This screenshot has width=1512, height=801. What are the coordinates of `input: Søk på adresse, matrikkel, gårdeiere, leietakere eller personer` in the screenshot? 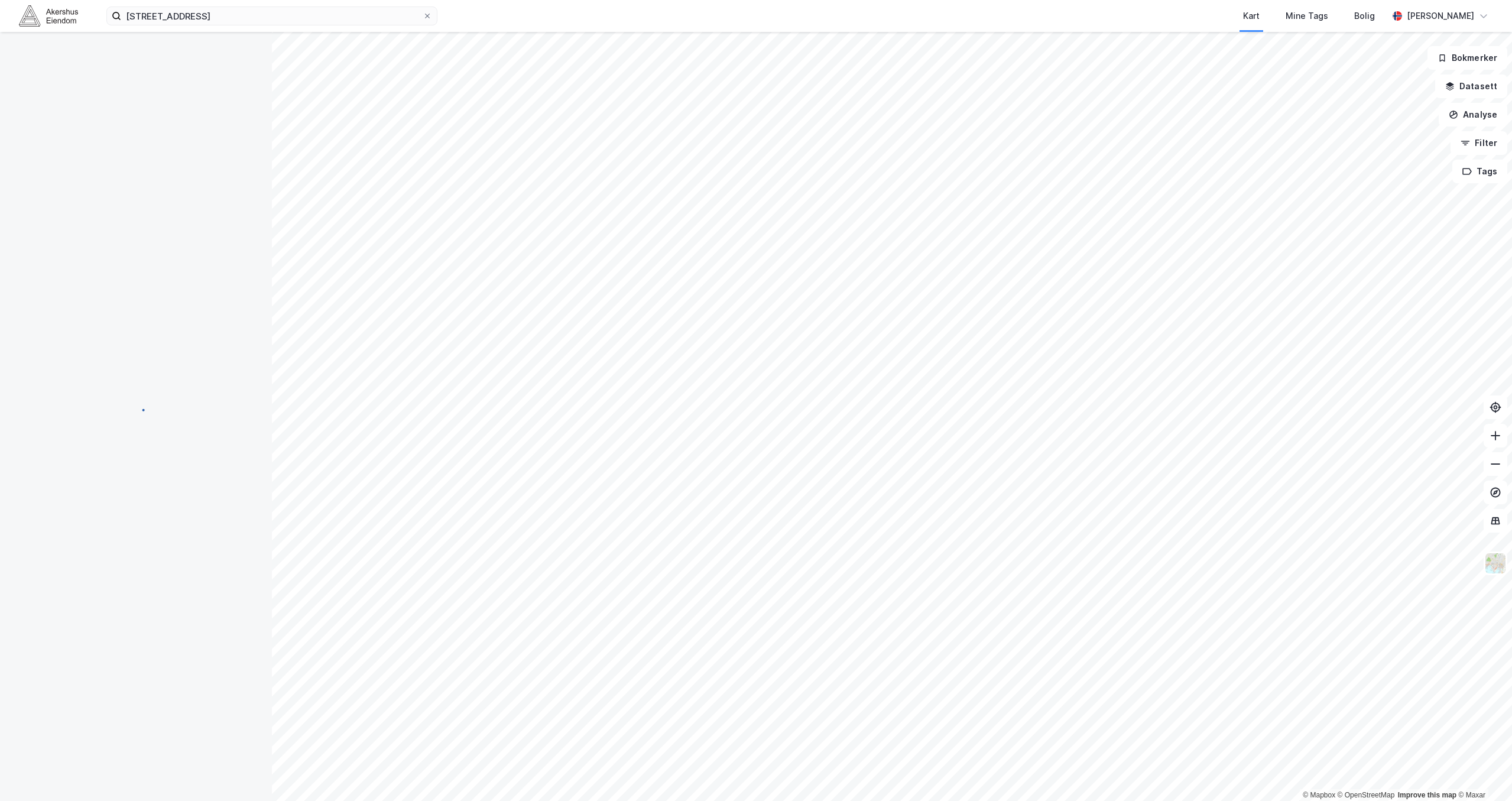 It's located at (272, 16).